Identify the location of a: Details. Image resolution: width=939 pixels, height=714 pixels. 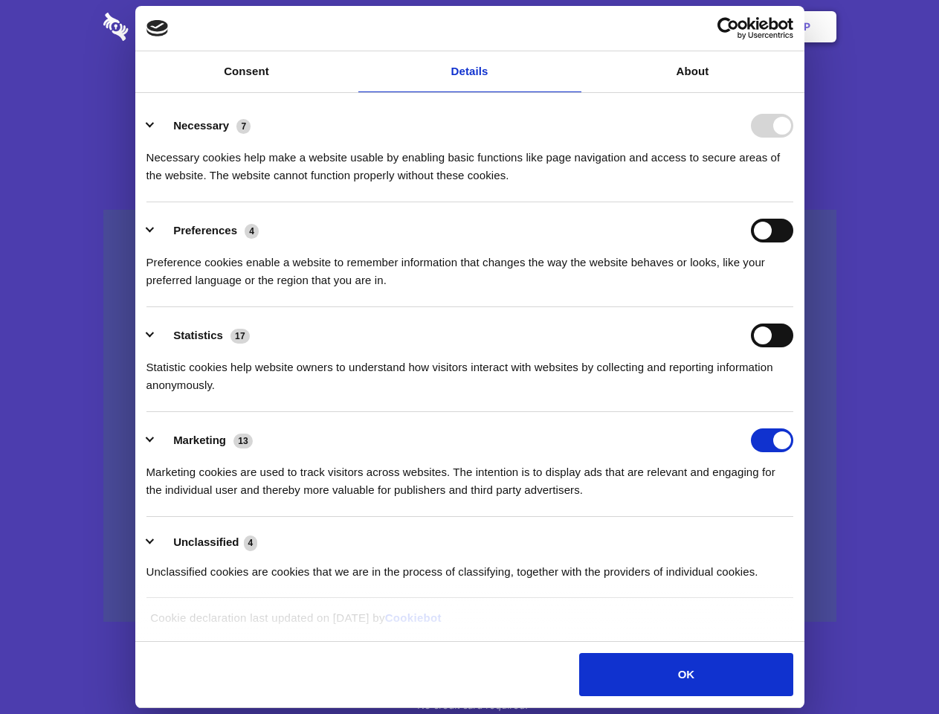
(470, 71).